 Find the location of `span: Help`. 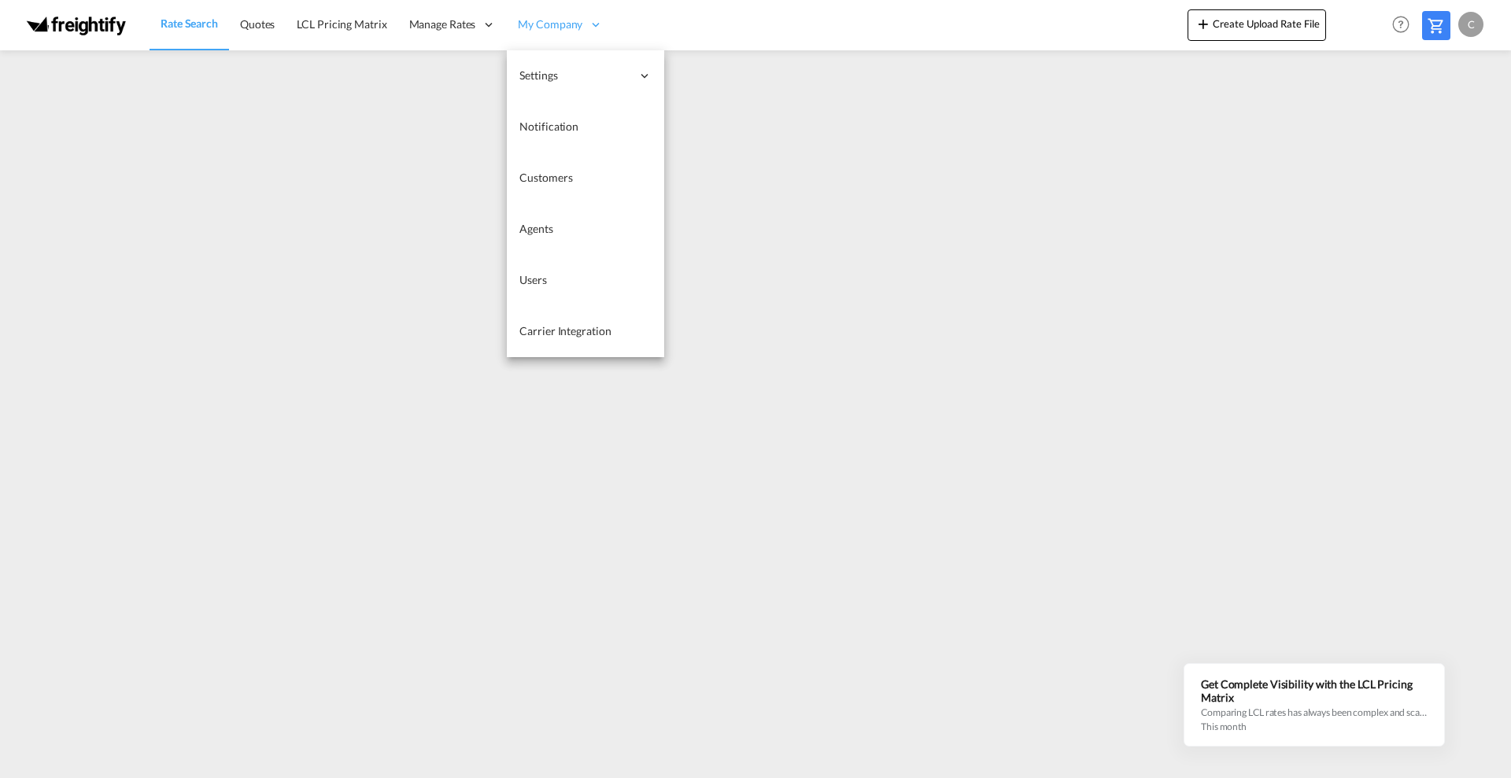

span: Help is located at coordinates (1401, 24).